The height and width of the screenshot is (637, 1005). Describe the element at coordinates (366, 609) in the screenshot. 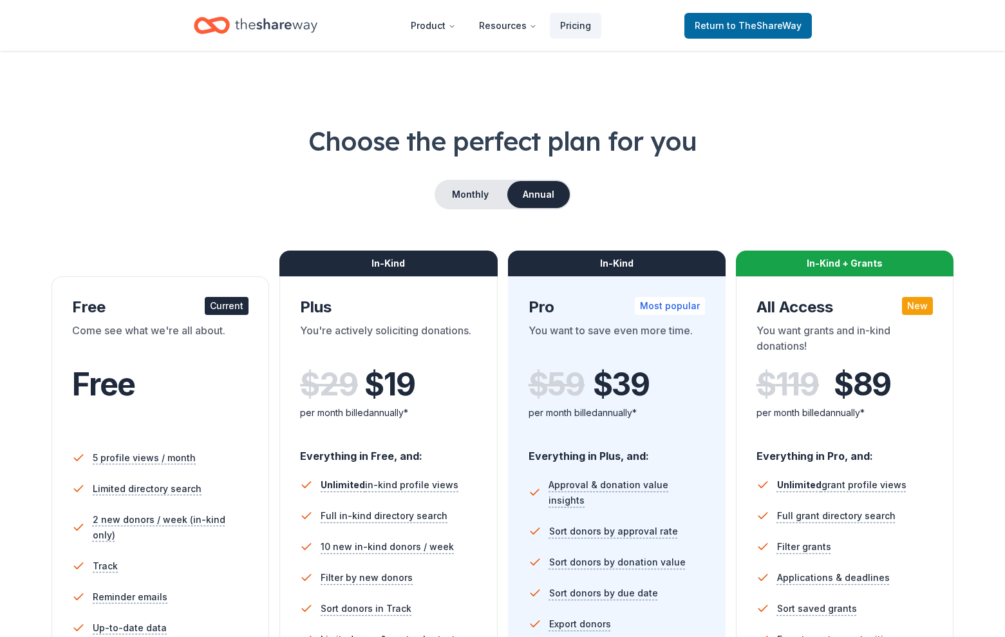

I see `span: Sort donors in Track` at that location.